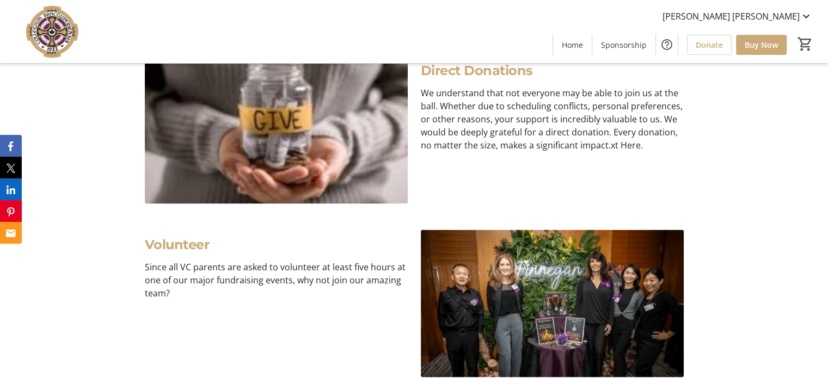  What do you see at coordinates (276, 280) in the screenshot?
I see `p: Since all VC parents are asked to volunteer at least five hours at one of our major fundraising e...` at bounding box center [276, 280].